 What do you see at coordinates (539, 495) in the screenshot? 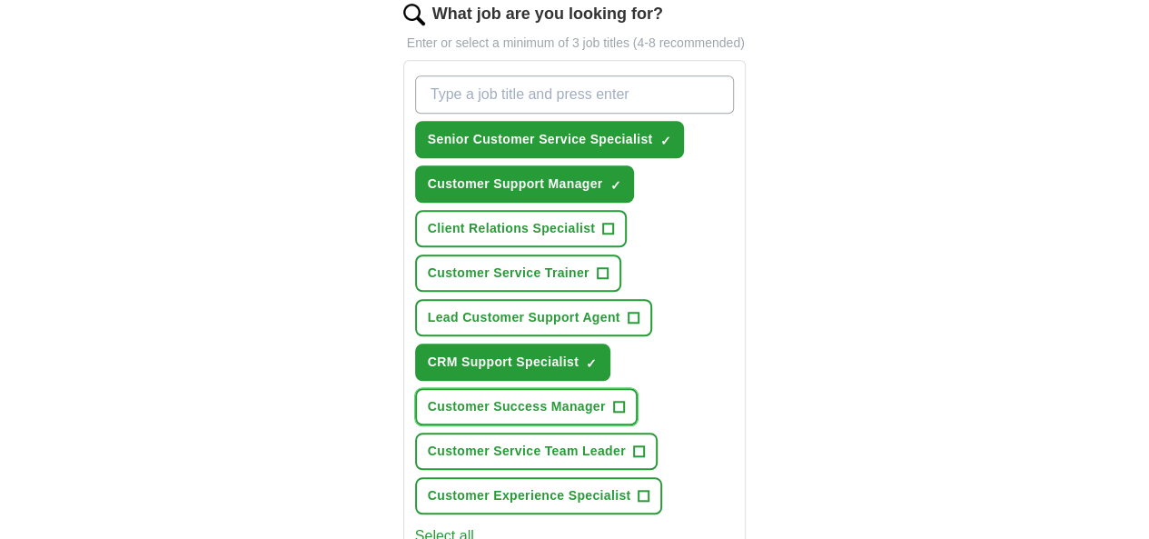
I see `button: Customer Experience Specialist` at bounding box center [539, 495].